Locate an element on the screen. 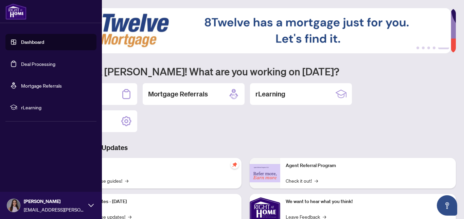 The width and height of the screenshot is (464, 219). button: 2 is located at coordinates (423, 48).